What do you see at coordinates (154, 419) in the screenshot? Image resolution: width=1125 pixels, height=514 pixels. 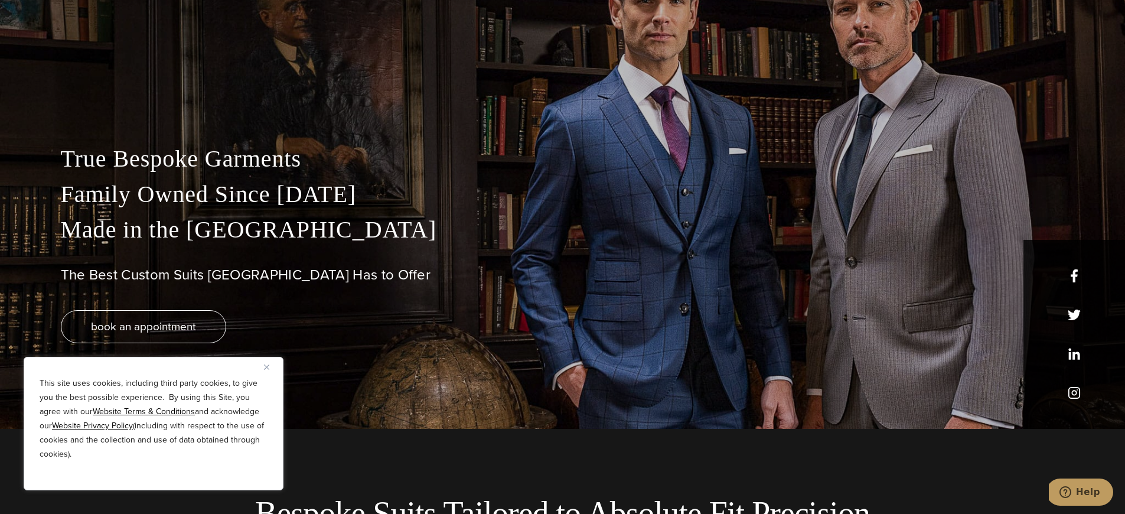 I see `p: This site uses cookies, including third party cookies, to give you the best possible experience. ...` at bounding box center [154, 419].